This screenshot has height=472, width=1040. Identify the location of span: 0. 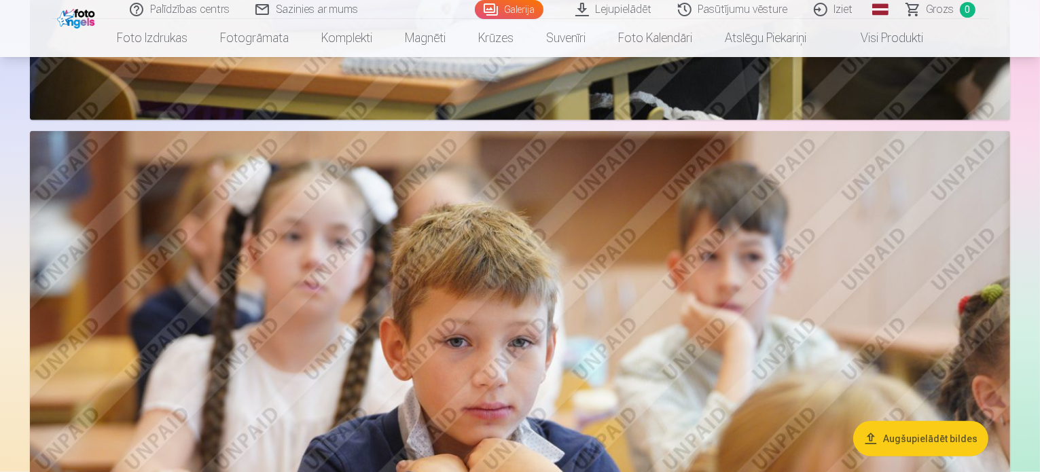
(967, 10).